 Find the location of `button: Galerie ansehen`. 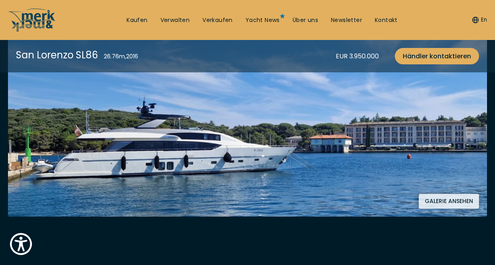

button: Galerie ansehen is located at coordinates (449, 201).